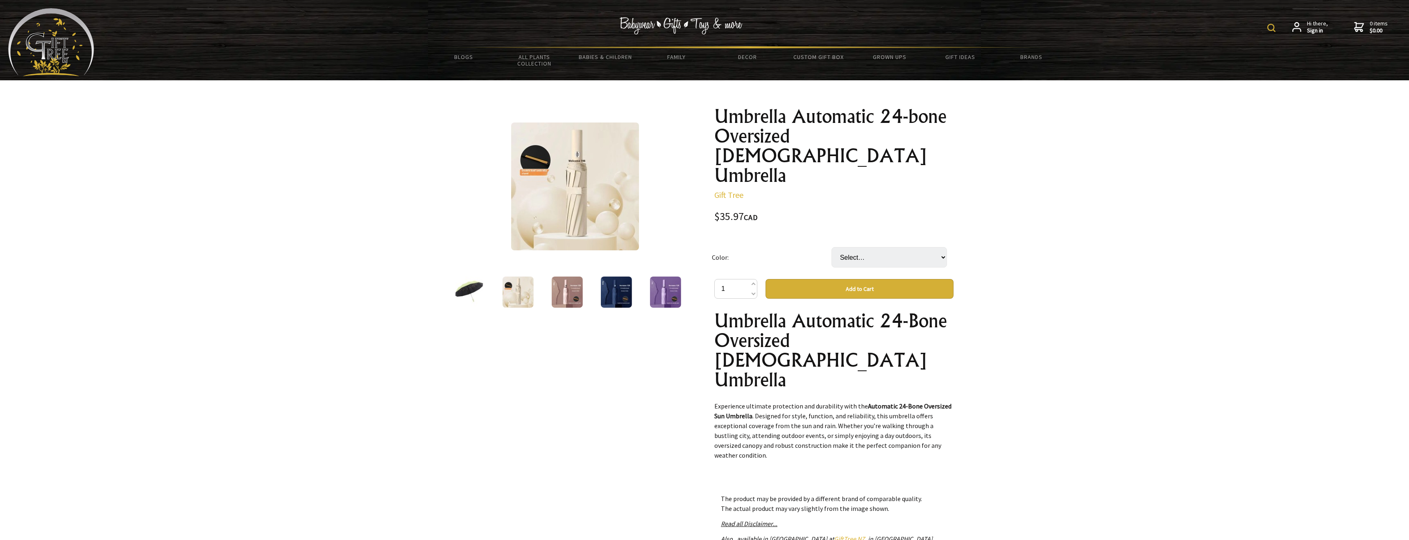  Describe the element at coordinates (1371, 27) in the screenshot. I see `a: 0 items$0.00` at that location.